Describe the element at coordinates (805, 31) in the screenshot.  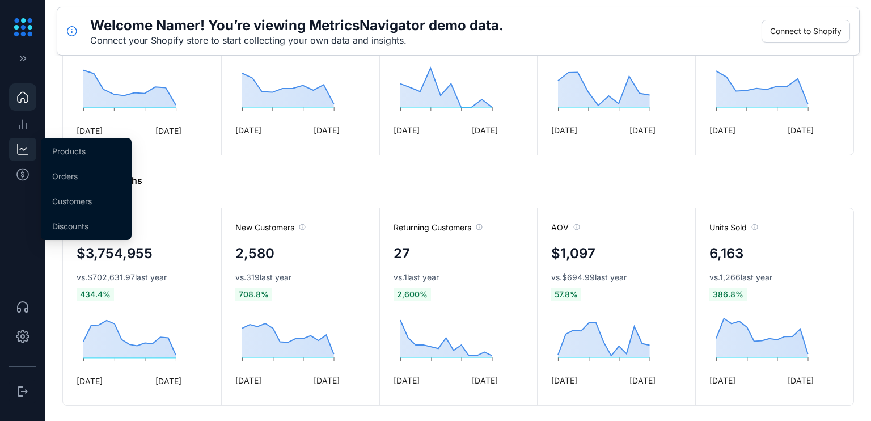
I see `a: Connect to Shopify` at that location.